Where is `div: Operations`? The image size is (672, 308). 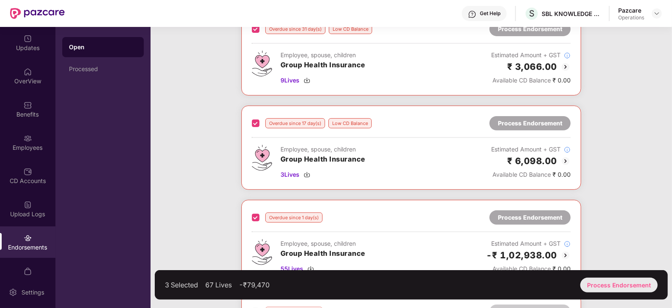
div: Operations is located at coordinates (632, 18).